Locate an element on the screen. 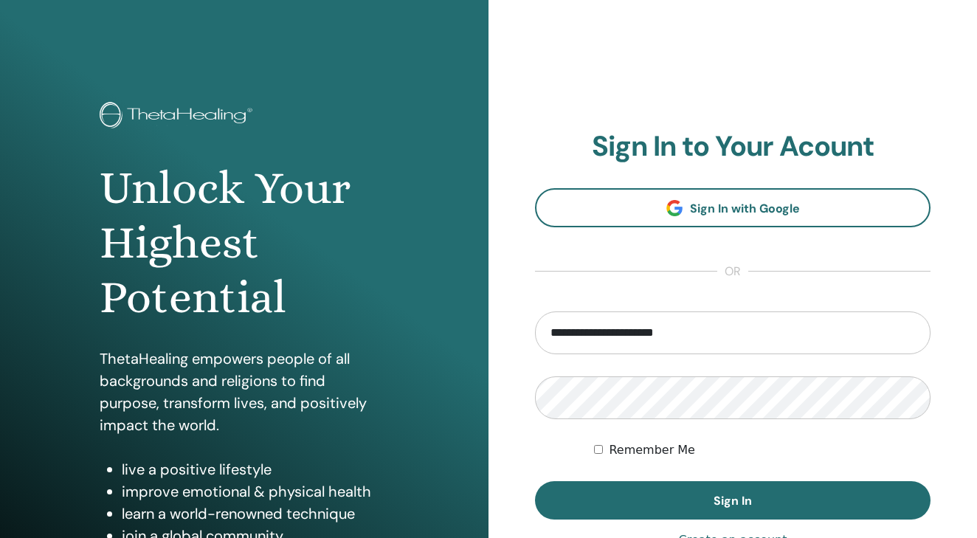 This screenshot has height=538, width=977. li: learn a world-renowned technique is located at coordinates (255, 514).